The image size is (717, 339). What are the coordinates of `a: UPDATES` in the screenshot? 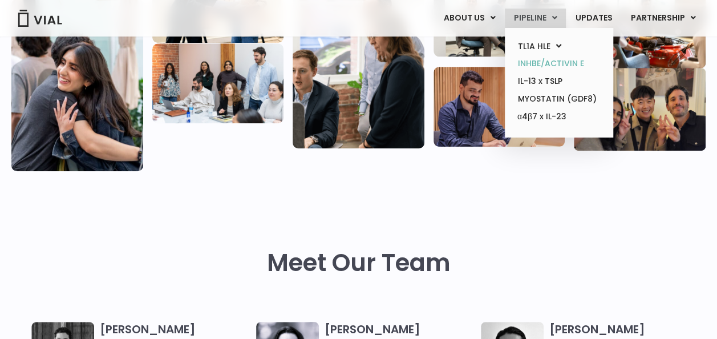 It's located at (593, 18).